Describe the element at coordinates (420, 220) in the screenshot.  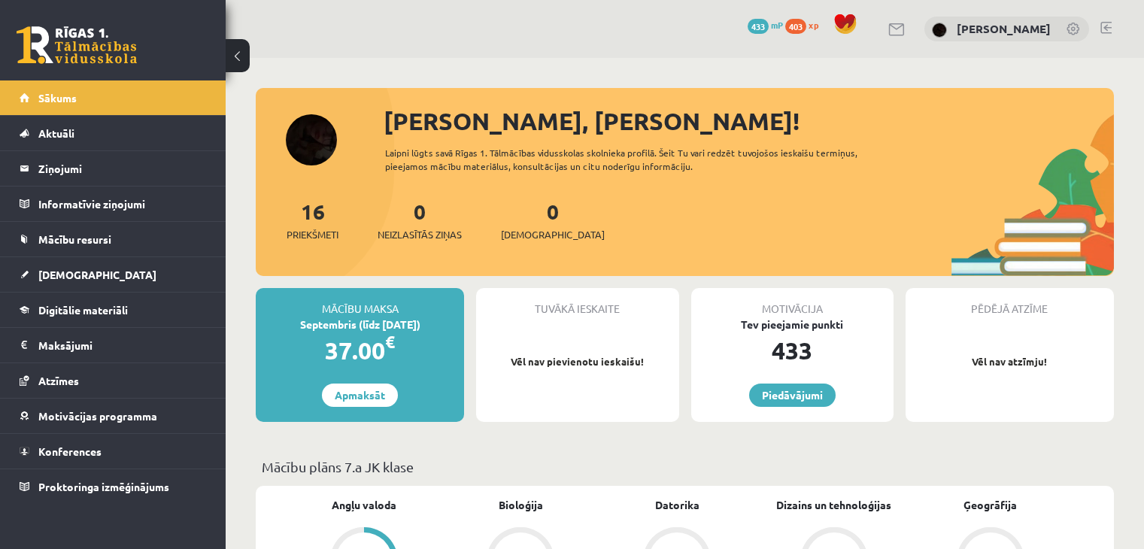
I see `a: 0Neizlasītās ziņas` at that location.